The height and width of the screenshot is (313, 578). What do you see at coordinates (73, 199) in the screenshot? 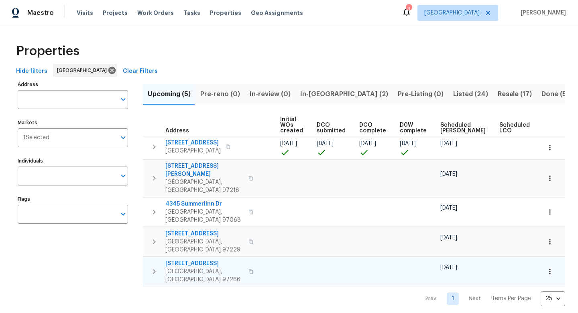
I see `label: Flags` at bounding box center [73, 199].